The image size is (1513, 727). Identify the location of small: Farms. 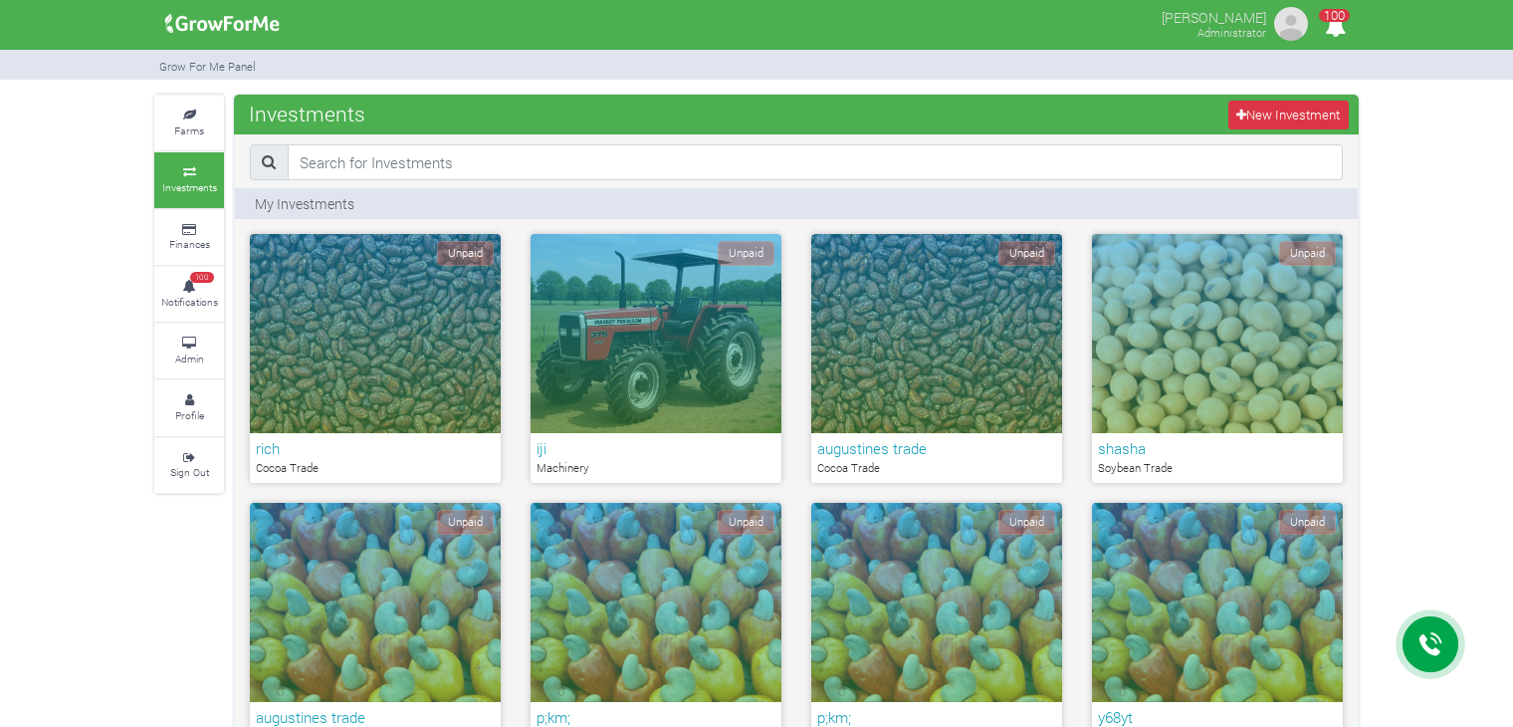
(189, 130).